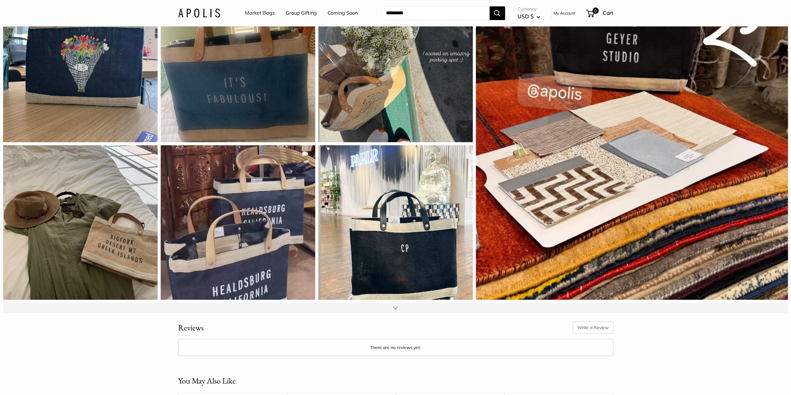  What do you see at coordinates (595, 11) in the screenshot?
I see `span: 0` at bounding box center [595, 11].